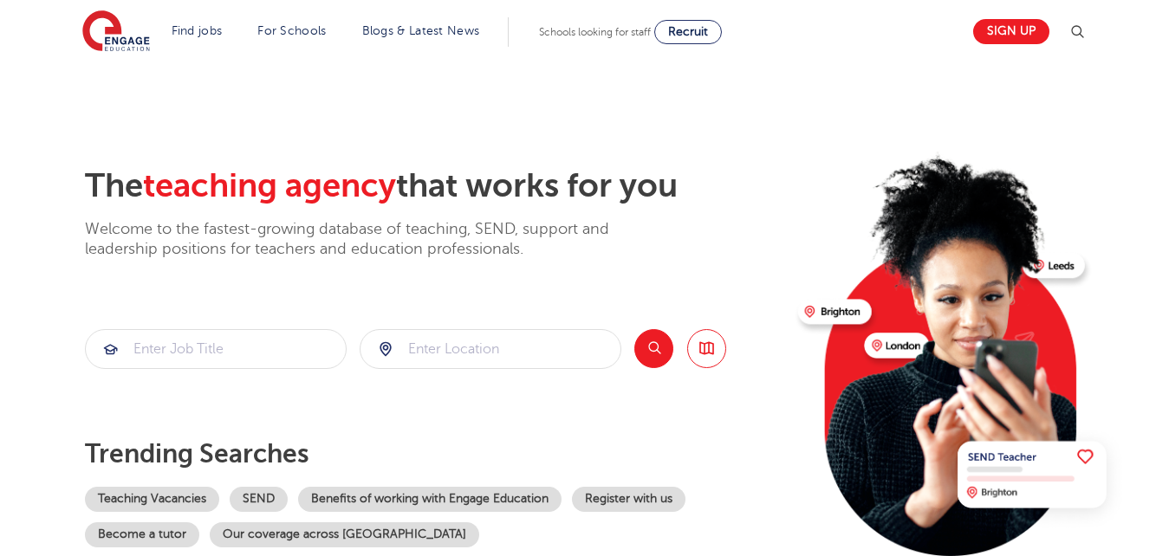  I want to click on a: Register with us, so click(628, 499).